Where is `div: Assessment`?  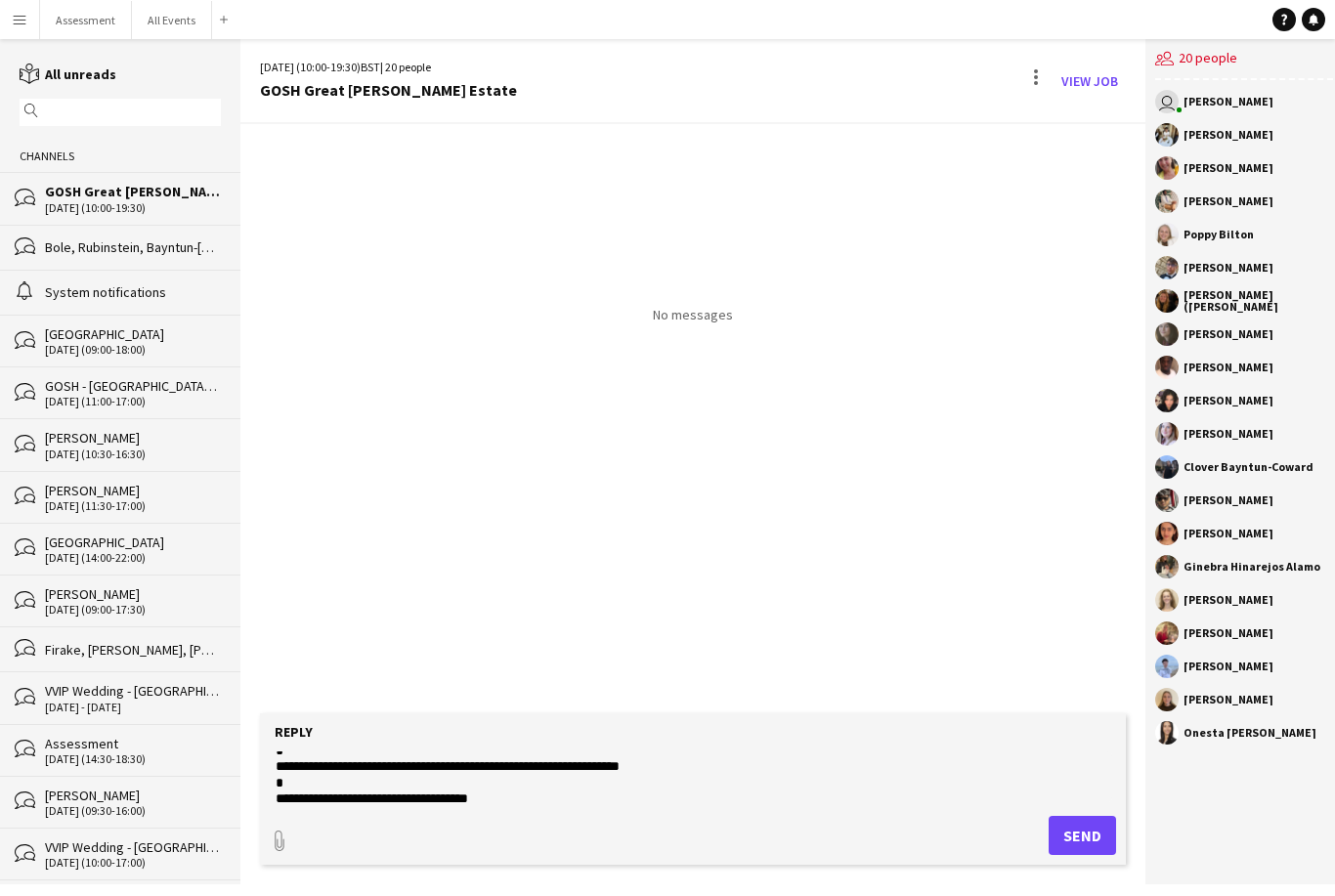 div: Assessment is located at coordinates (133, 744).